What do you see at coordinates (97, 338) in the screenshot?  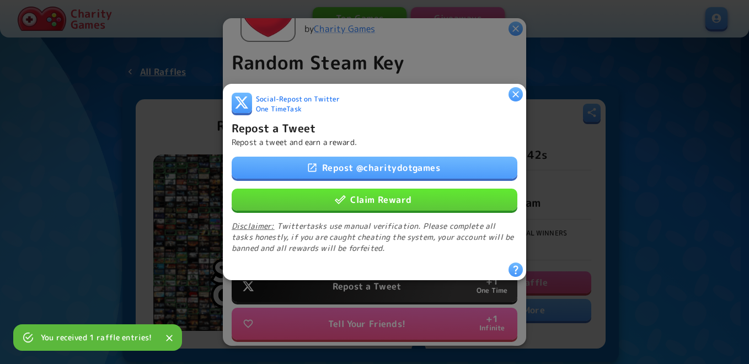 I see `div: You received 1 raffle entries!` at bounding box center [97, 338].